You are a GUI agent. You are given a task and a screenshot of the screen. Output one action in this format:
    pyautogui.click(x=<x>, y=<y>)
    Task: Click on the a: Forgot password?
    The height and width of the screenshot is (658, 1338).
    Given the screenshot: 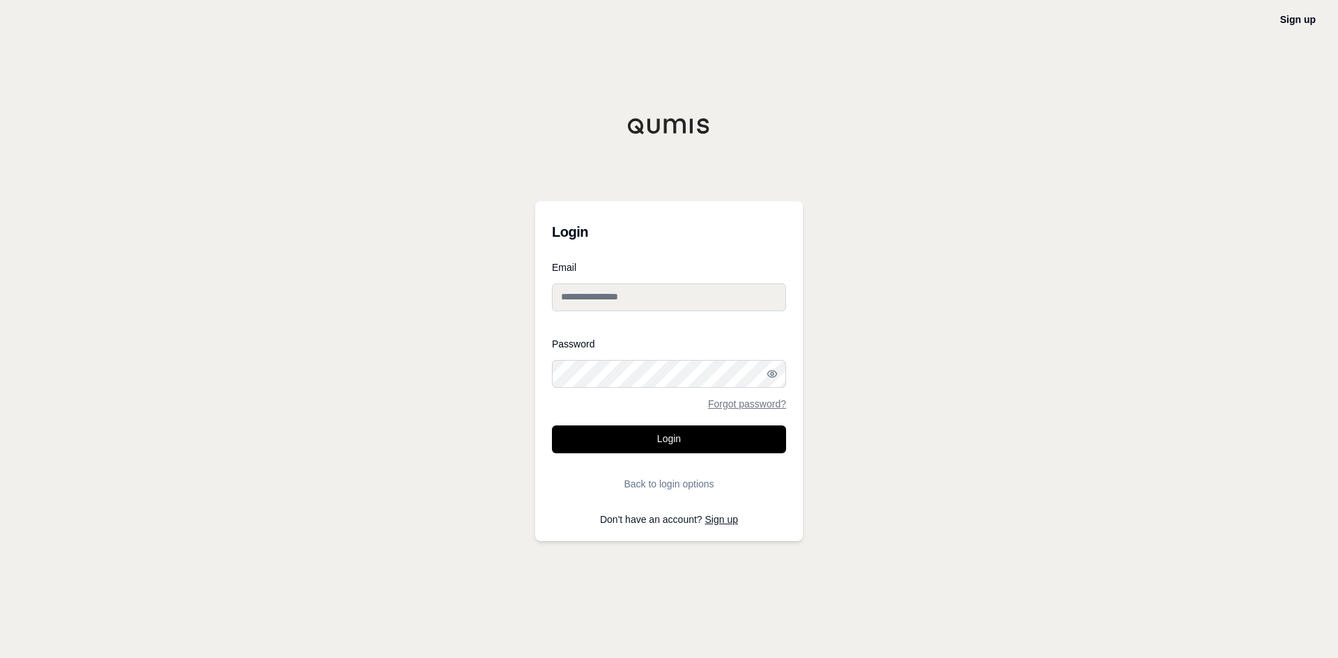 What is the action you would take?
    pyautogui.click(x=747, y=404)
    